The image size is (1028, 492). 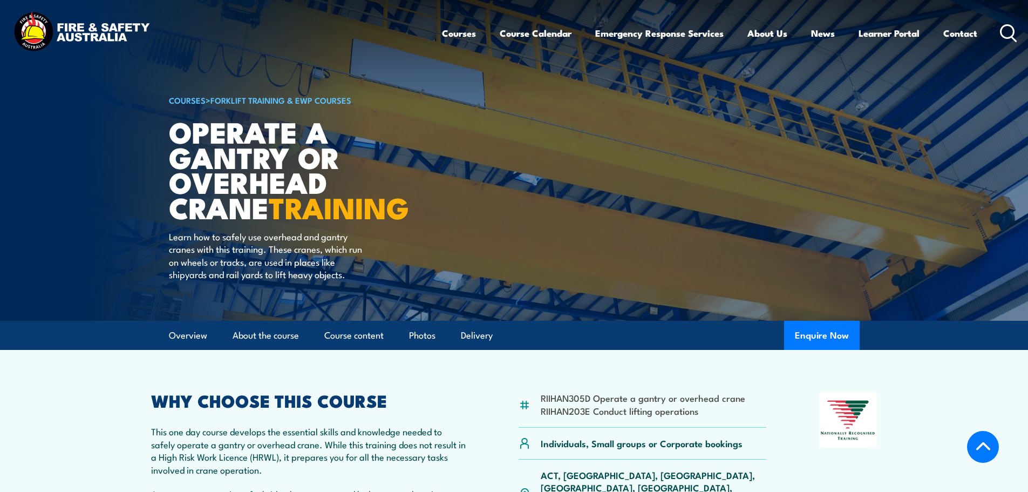 I want to click on p: This one day course develops the essential skills and knowledge needed to safely operate a gantry..., so click(x=309, y=450).